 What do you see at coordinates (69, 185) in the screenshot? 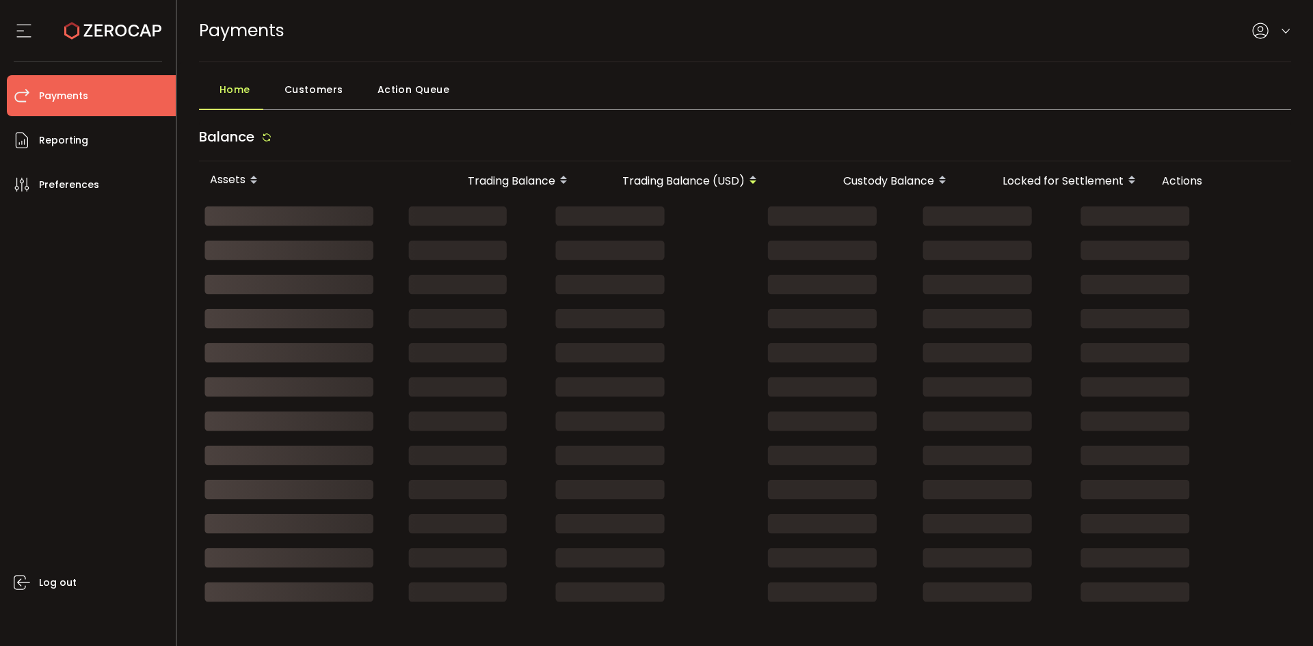
I see `span: Preferences` at bounding box center [69, 185].